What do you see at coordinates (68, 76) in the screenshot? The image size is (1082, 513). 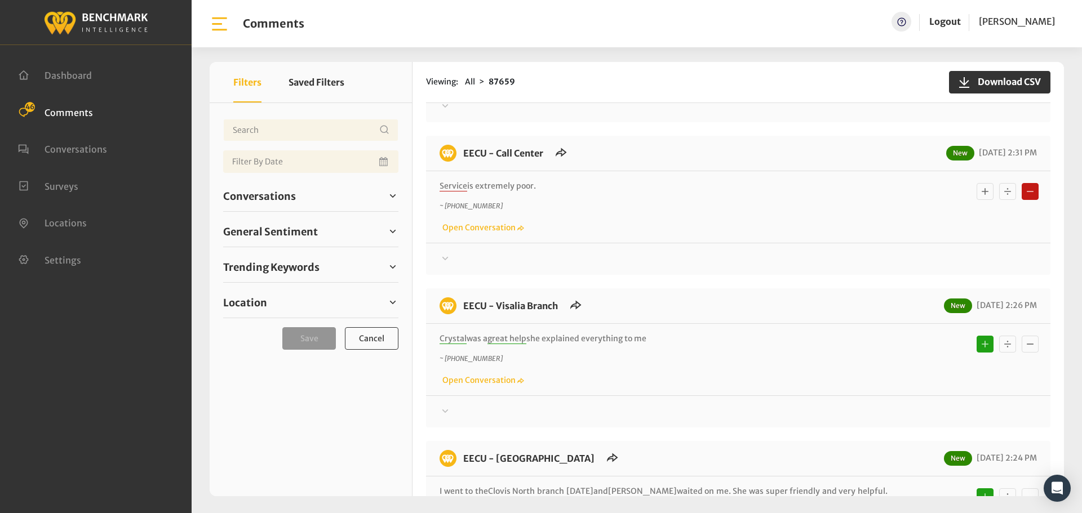 I see `span: Dashboard` at bounding box center [68, 76].